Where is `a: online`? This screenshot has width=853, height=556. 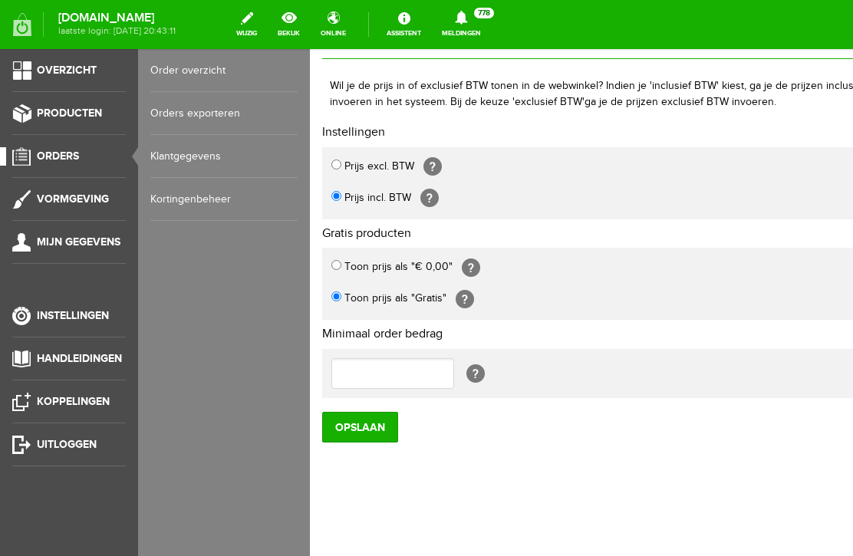 a: online is located at coordinates (333, 25).